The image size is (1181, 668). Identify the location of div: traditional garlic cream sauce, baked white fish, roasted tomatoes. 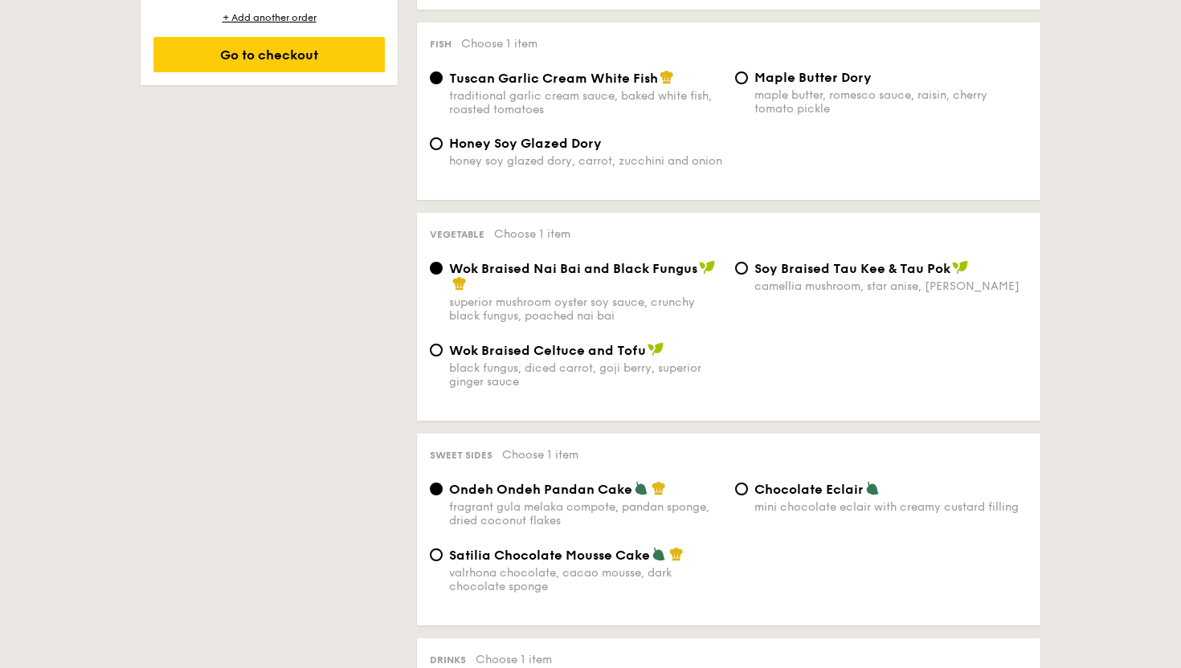
(586, 103).